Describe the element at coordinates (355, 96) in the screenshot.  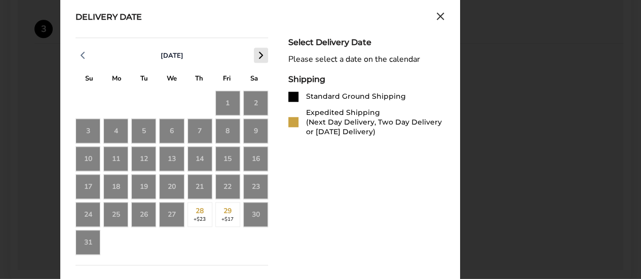
I see `div: Standard Ground Shipping` at that location.